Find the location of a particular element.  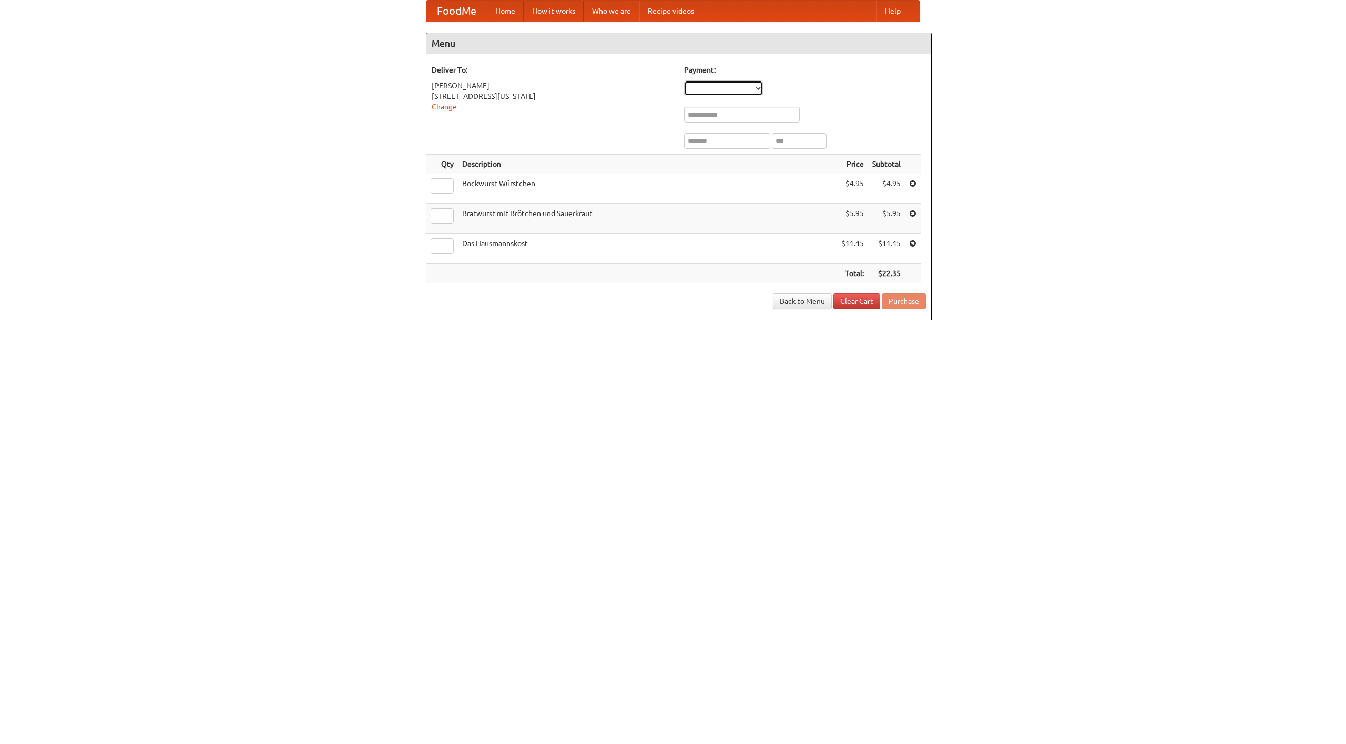

a: Back to Menu is located at coordinates (802, 301).